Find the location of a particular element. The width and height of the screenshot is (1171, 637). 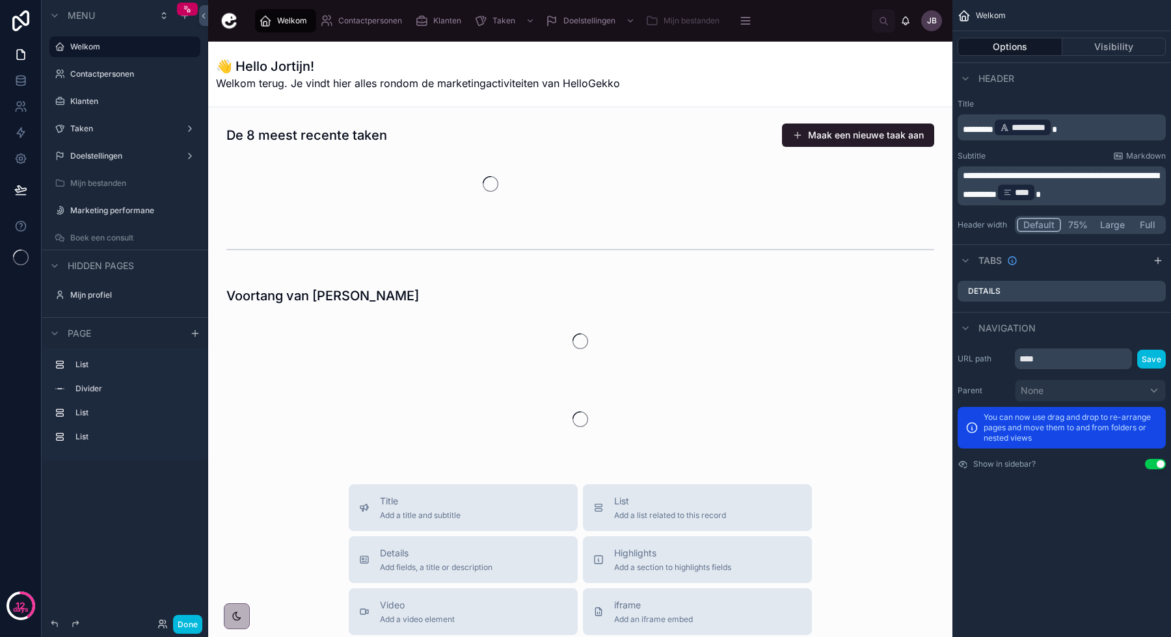

label: Show in sidebar? is located at coordinates (1004, 464).